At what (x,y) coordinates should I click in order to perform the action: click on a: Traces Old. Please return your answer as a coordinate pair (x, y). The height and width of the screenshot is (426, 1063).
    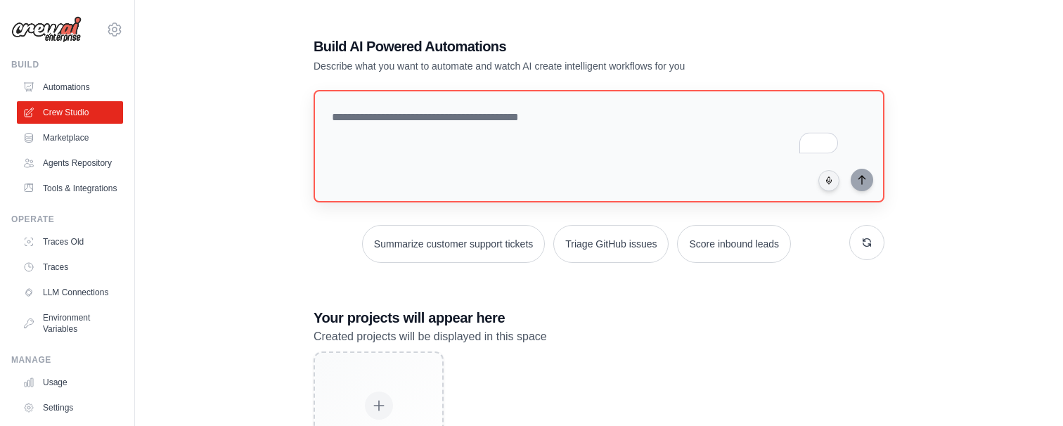
    Looking at the image, I should click on (70, 242).